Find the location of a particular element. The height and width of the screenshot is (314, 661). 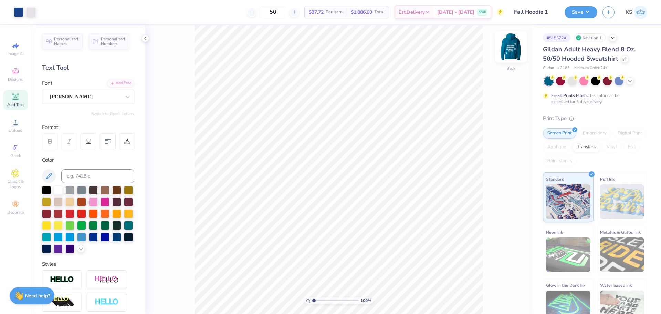

span: Gildan Adult Heavy Blend 8 Oz. 50/50 Hooded Sweatshirt is located at coordinates (589, 54).